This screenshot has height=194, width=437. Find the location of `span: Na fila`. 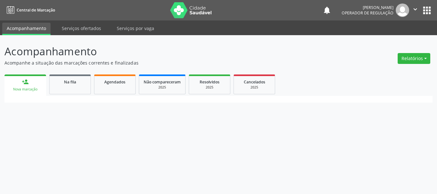

span: Na fila is located at coordinates (70, 82).